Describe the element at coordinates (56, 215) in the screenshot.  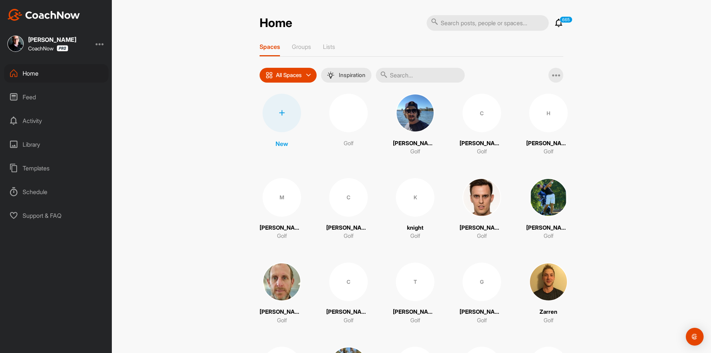
I see `div: Support & FAQ` at that location.